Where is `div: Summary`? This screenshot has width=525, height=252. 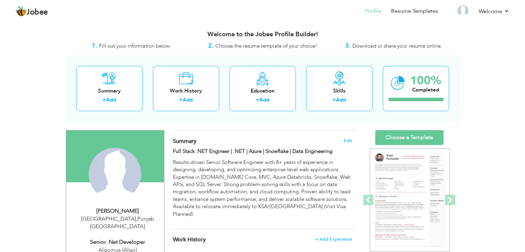 div: Summary is located at coordinates (110, 91).